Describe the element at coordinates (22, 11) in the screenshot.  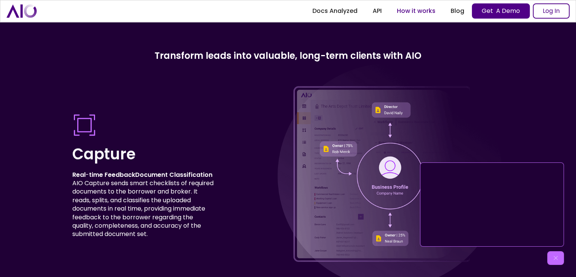
I see `a: home` at that location.